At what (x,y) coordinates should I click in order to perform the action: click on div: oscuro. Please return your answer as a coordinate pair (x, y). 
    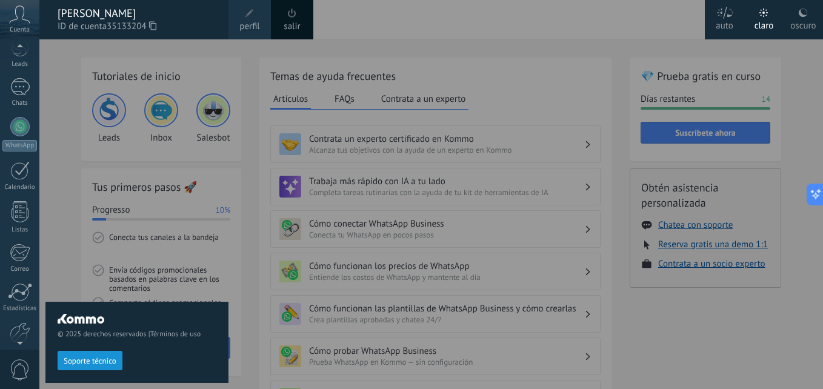
    Looking at the image, I should click on (803, 24).